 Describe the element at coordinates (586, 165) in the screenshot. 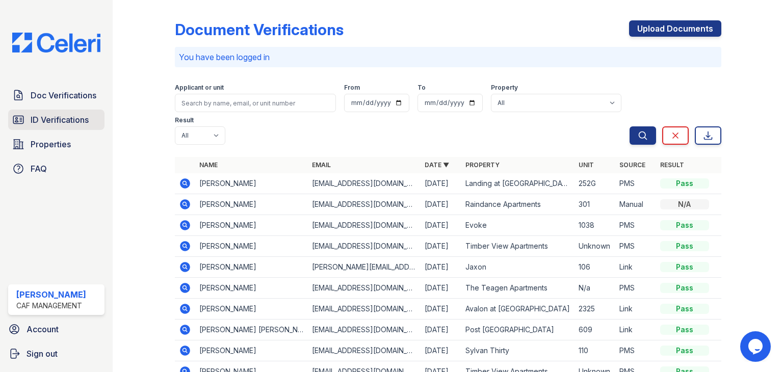

I see `a: Unit` at that location.